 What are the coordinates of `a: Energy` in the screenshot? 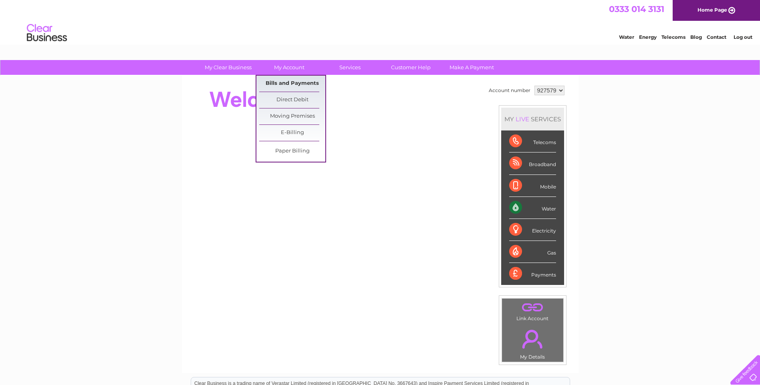 It's located at (648, 37).